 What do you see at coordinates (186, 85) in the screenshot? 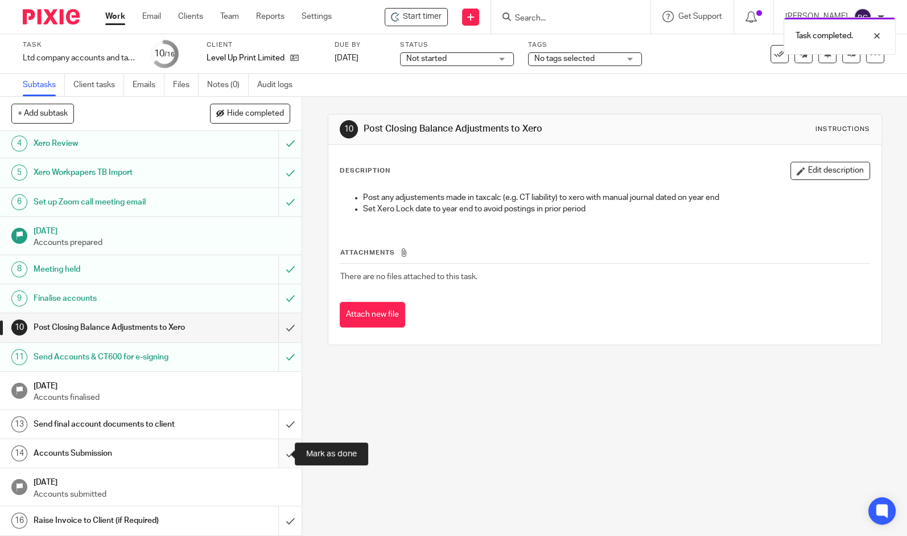
I see `a: Files` at bounding box center [186, 85].